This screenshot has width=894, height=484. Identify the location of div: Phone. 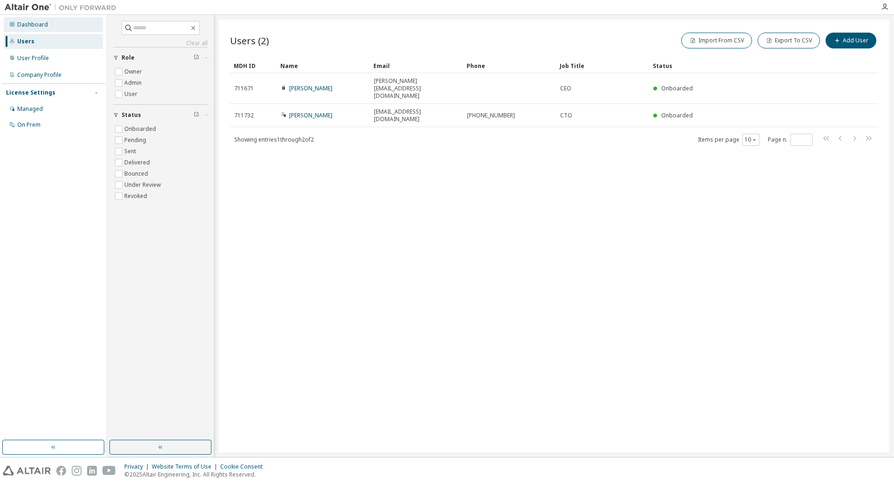
(510, 66).